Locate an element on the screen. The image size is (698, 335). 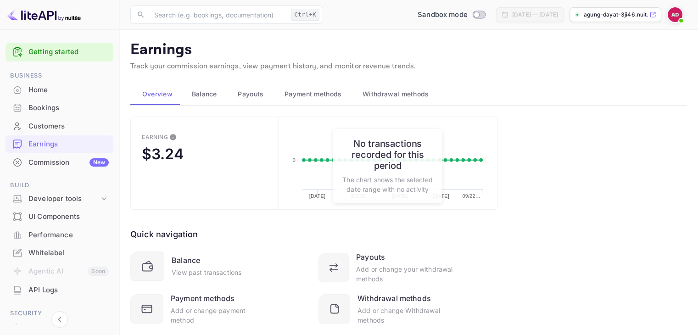
div: Add or change Withdrawal methods is located at coordinates (405, 315).